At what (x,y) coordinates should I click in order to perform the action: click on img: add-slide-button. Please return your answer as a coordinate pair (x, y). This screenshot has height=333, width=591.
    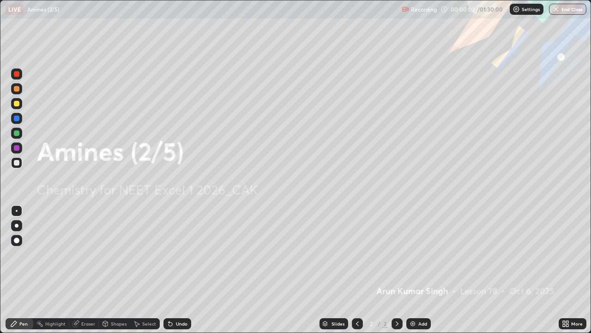
    Looking at the image, I should click on (413, 323).